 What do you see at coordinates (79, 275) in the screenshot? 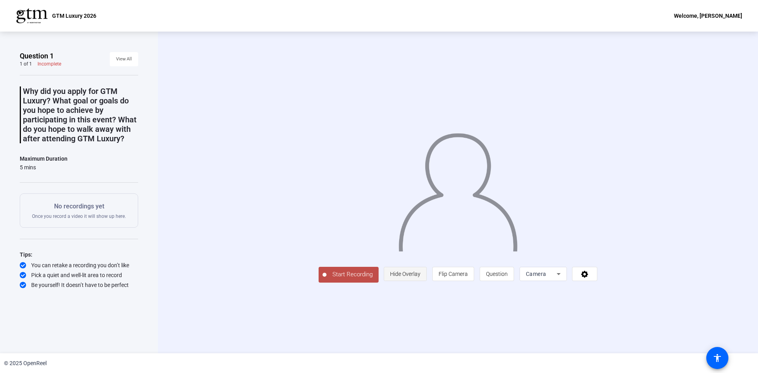
I see `div: Pick a quiet and well-lit area to record` at bounding box center [79, 275].